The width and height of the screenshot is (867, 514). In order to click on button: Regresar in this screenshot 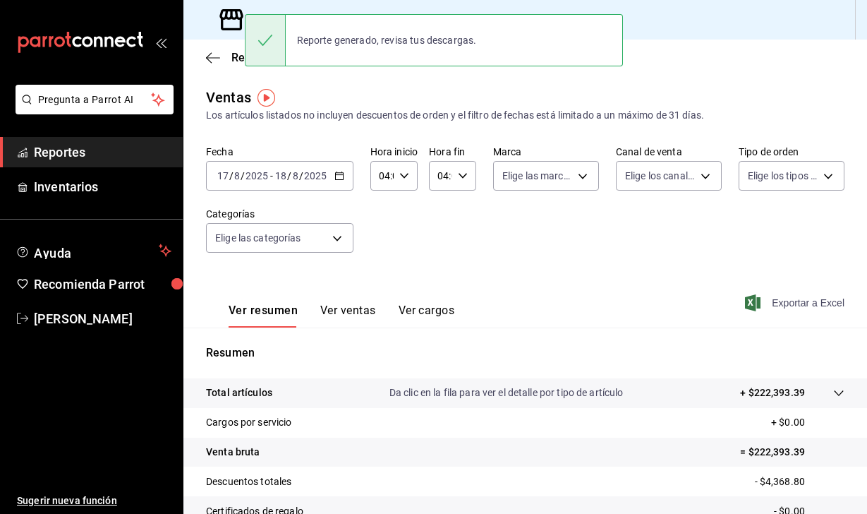, I will do `click(242, 57)`.